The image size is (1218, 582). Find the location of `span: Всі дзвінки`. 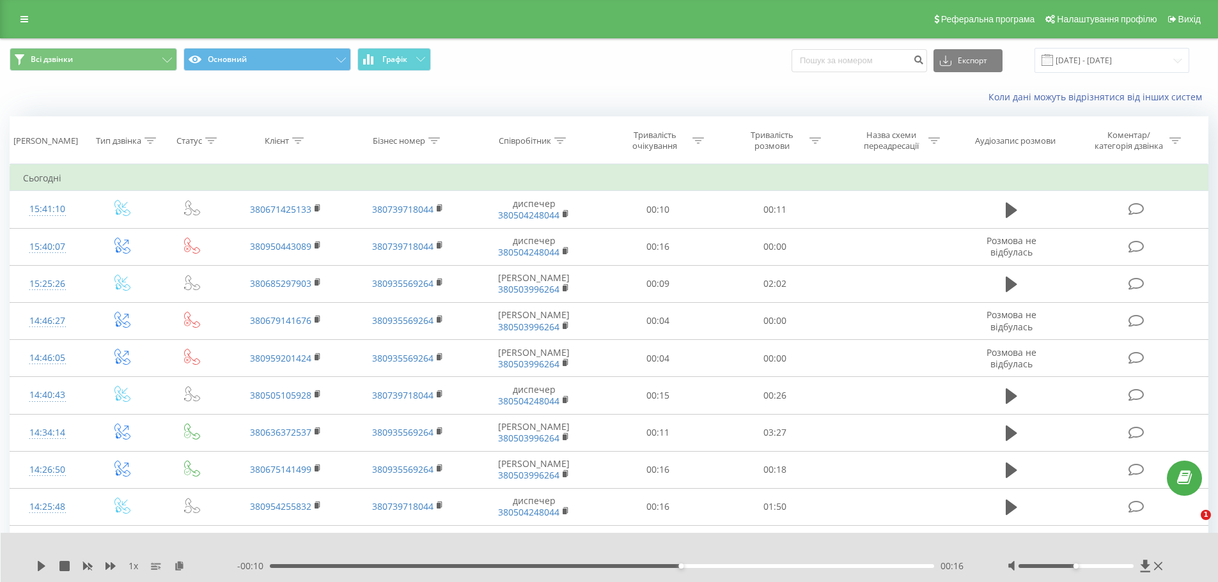

span: Всі дзвінки is located at coordinates (52, 59).